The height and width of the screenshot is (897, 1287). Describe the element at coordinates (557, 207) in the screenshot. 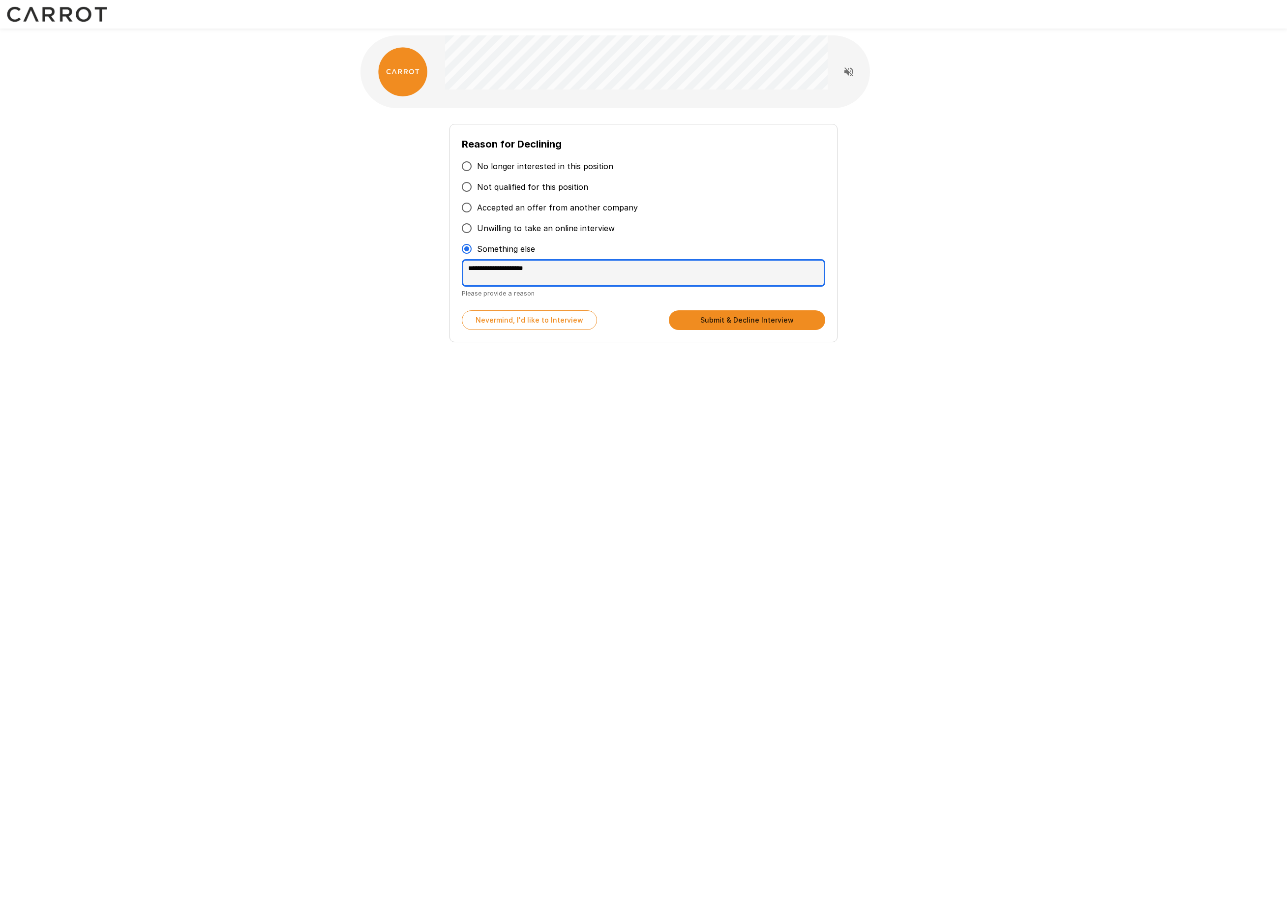

I see `span: Accepted an offer from another company` at that location.